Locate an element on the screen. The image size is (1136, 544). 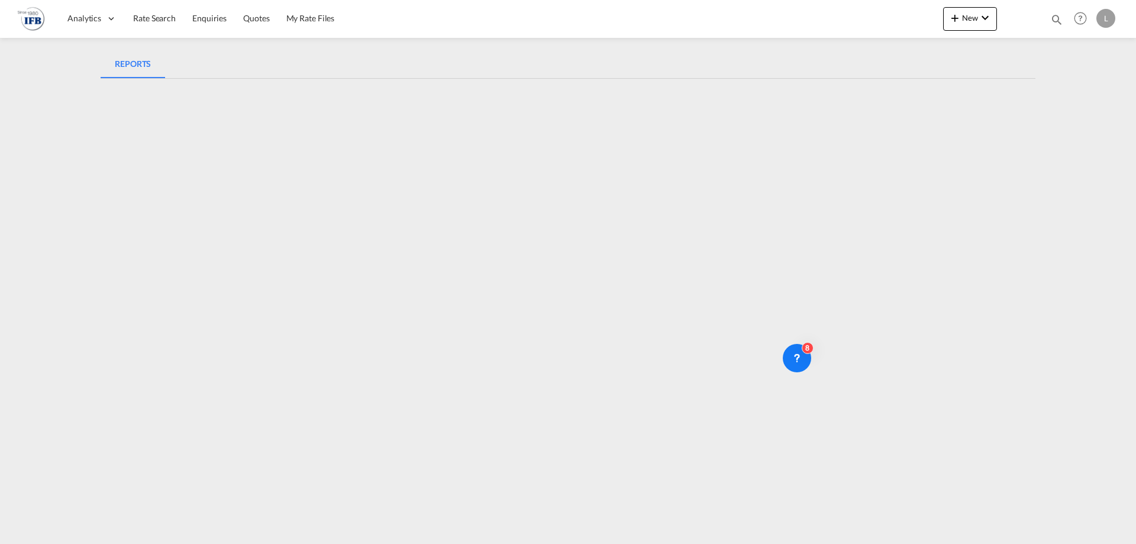
span: Quotes is located at coordinates (256, 18).